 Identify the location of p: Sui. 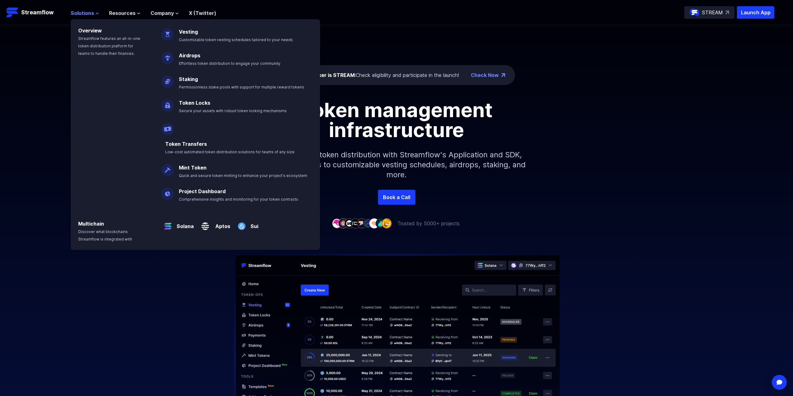
(253, 224).